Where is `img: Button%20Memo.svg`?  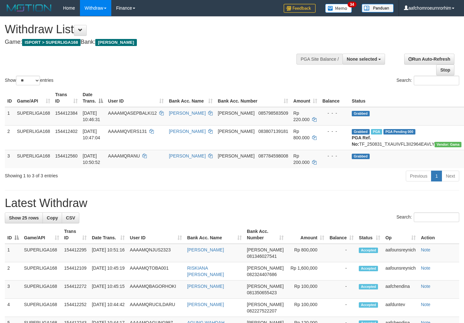
img: Button%20Memo.svg is located at coordinates (338, 8).